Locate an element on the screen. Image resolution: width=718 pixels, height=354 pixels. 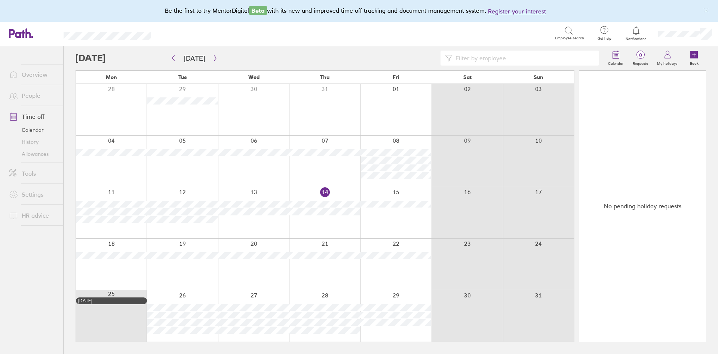
a: People is located at coordinates (33, 95).